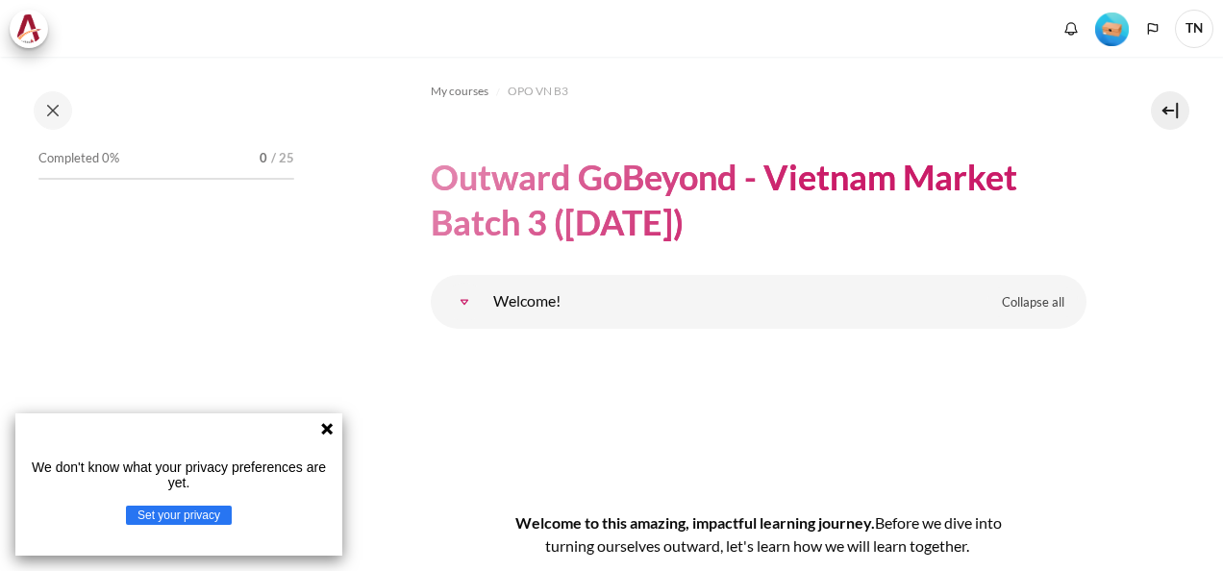 The height and width of the screenshot is (571, 1223). Describe the element at coordinates (1194, 29) in the screenshot. I see `a: User menu` at that location.